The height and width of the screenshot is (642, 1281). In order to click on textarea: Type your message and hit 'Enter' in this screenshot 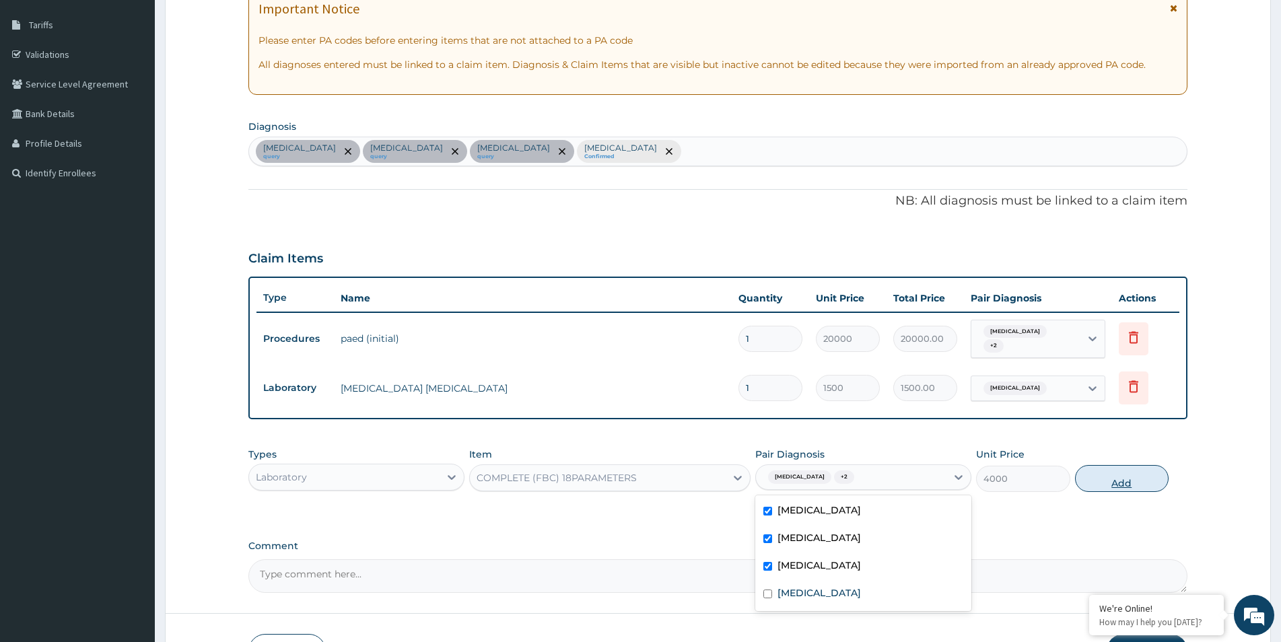, I will do `click(131, 391)`.